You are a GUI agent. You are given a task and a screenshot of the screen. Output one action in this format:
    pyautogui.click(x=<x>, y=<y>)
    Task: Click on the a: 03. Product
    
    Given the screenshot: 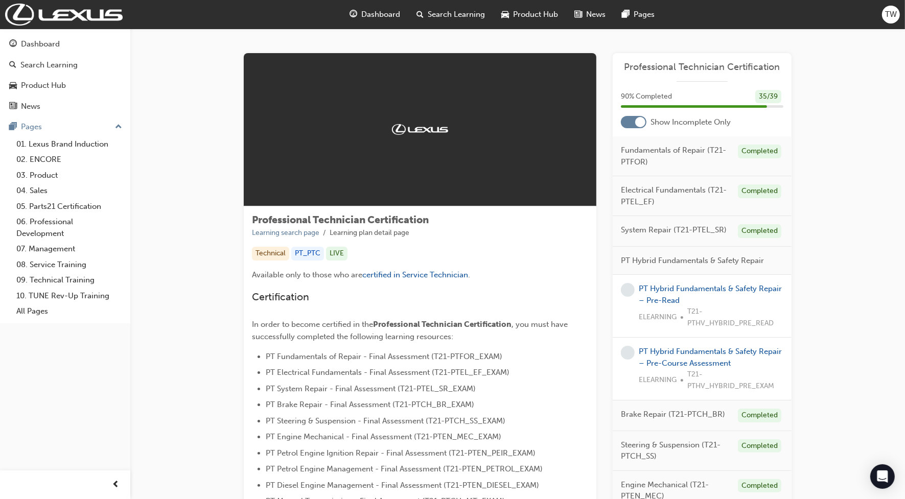 What is the action you would take?
    pyautogui.click(x=69, y=175)
    